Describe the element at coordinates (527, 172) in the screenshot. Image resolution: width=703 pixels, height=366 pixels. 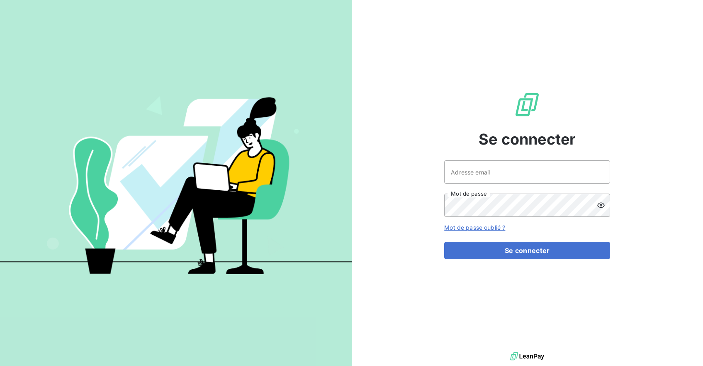
I see `input: placeholder` at that location.